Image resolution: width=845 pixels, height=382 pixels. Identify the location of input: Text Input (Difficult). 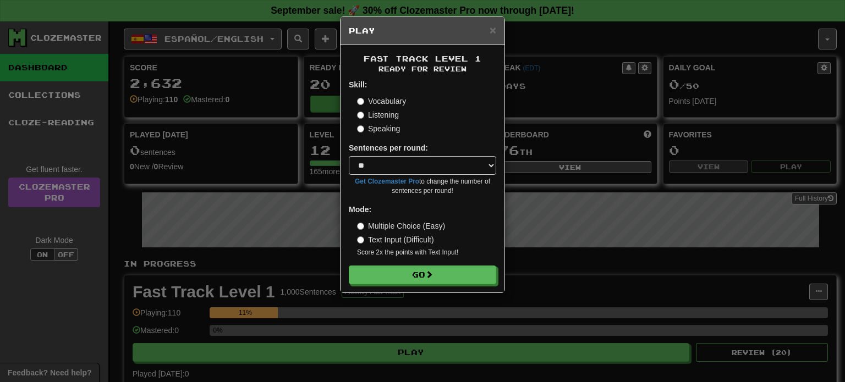
(360, 240).